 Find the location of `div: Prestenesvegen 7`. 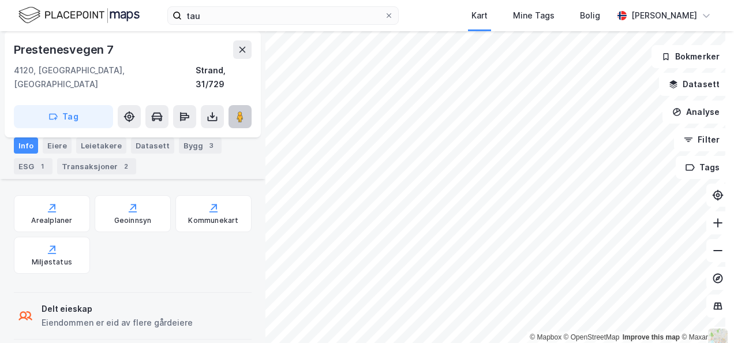

div: Prestenesvegen 7 is located at coordinates (65, 50).